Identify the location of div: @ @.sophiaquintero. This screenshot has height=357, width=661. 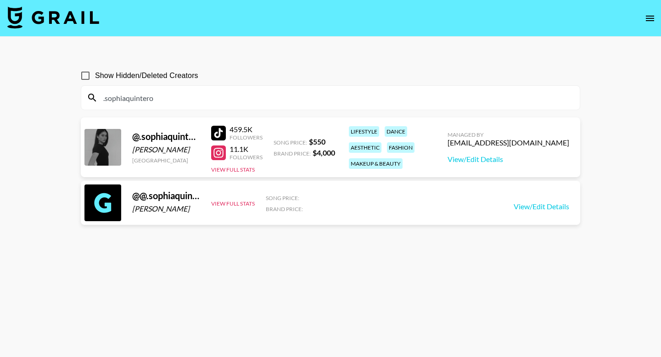
(166, 196).